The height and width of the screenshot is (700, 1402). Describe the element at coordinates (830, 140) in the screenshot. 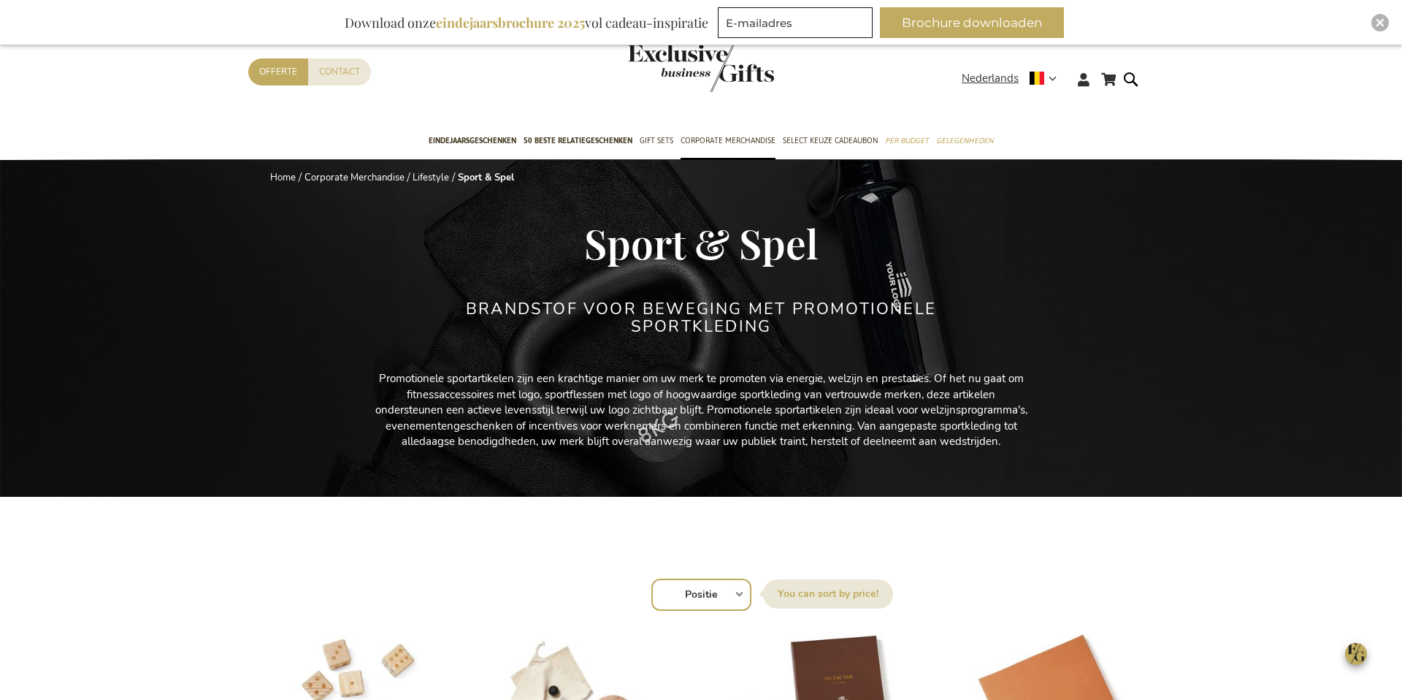

I see `span: Select Keuze Cadeaubon` at that location.